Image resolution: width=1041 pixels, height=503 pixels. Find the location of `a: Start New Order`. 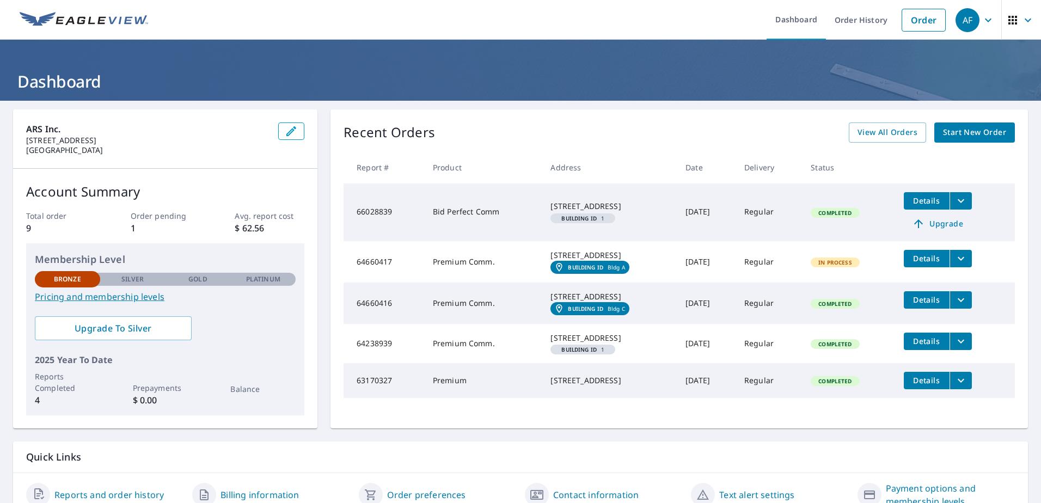

a: Start New Order is located at coordinates (974, 132).